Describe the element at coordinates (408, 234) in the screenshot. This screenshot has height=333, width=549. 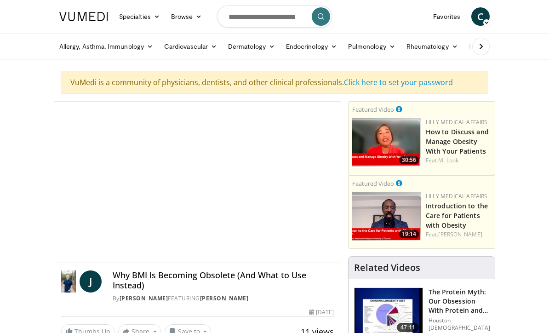
I see `span: 19:14` at that location.